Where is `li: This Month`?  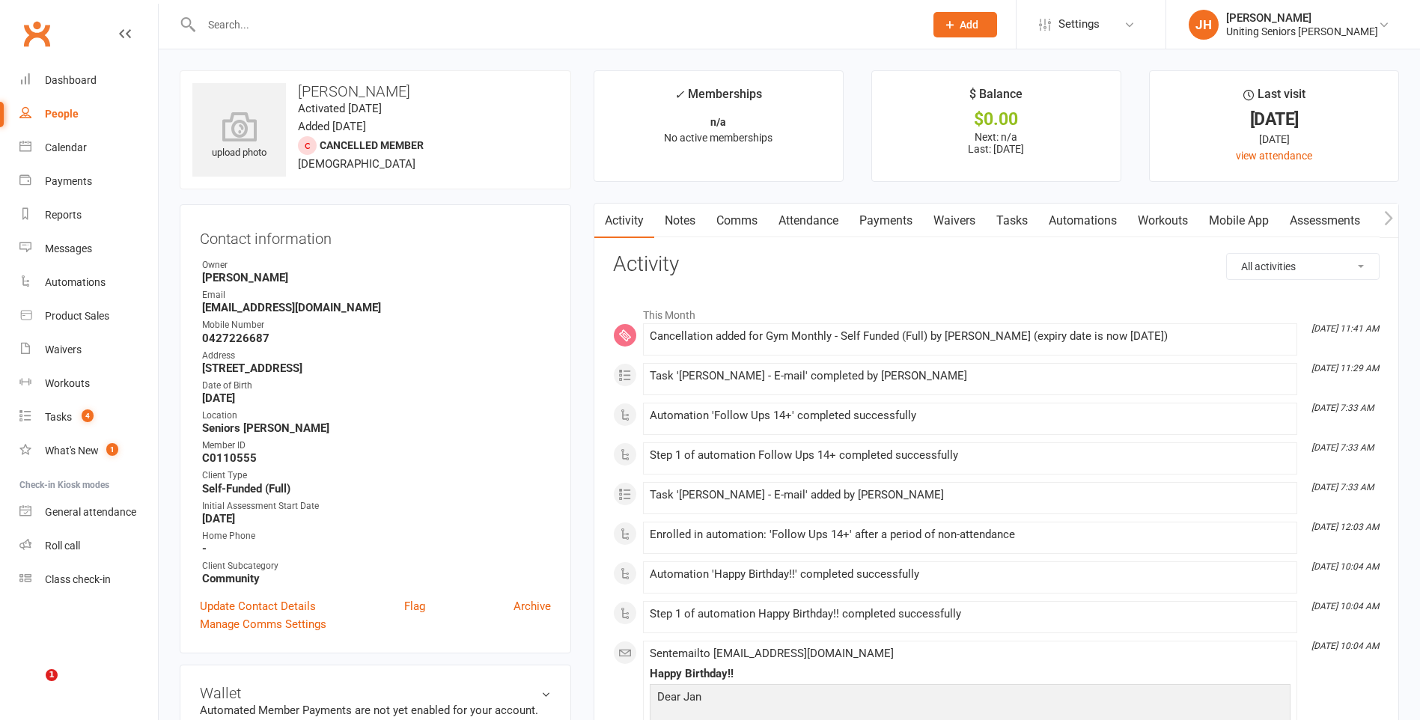 li: This Month is located at coordinates (996, 311).